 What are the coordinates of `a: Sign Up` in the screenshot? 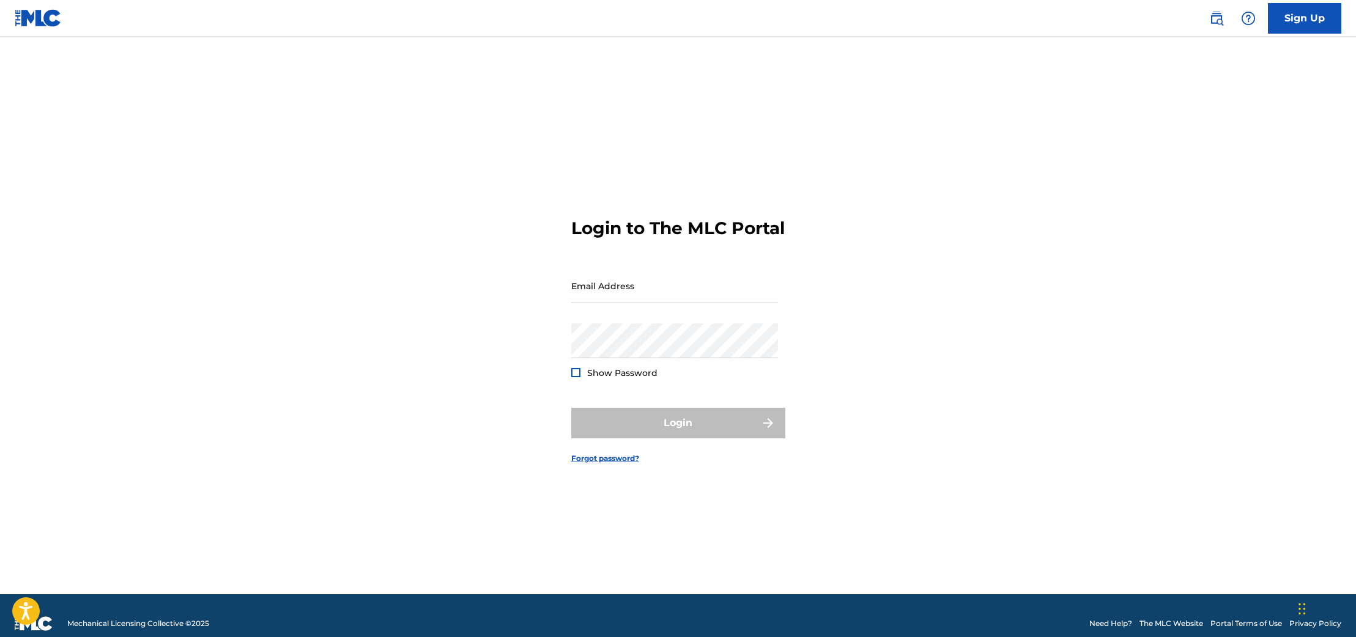 It's located at (1305, 18).